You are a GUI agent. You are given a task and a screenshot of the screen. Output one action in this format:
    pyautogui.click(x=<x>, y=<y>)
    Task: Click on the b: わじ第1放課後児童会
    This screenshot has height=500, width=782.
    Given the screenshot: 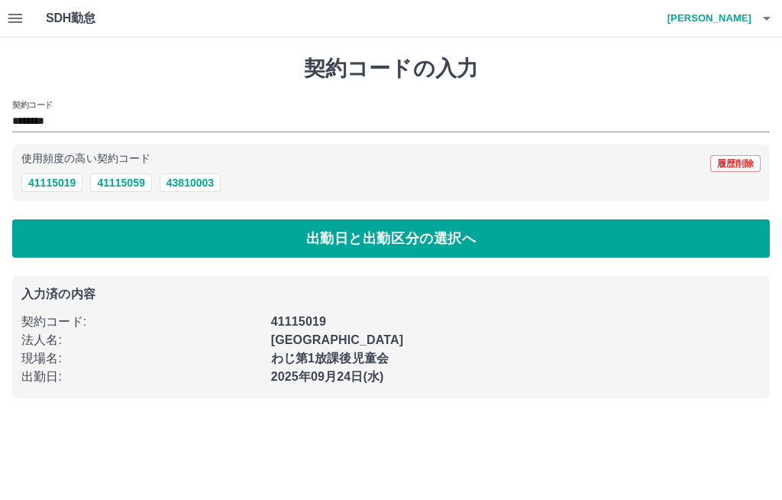 What is the action you would take?
    pyautogui.click(x=330, y=358)
    